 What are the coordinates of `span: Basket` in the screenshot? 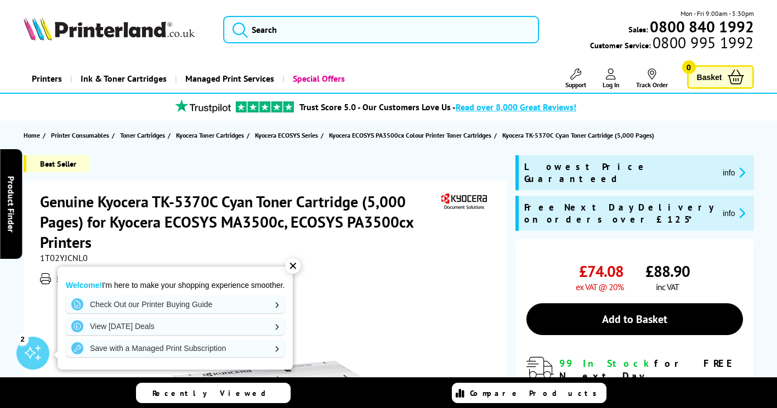 It's located at (710, 77).